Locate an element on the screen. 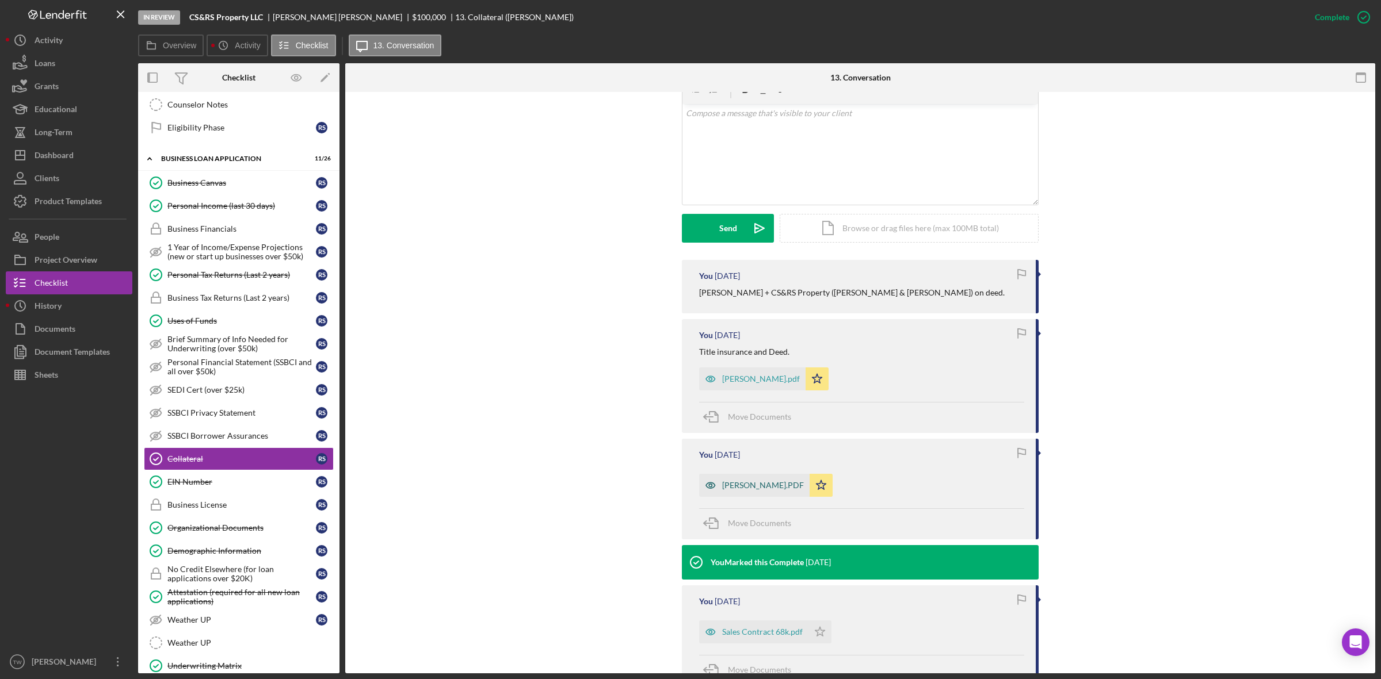 The width and height of the screenshot is (1381, 679). div: Dashboard is located at coordinates (54, 156).